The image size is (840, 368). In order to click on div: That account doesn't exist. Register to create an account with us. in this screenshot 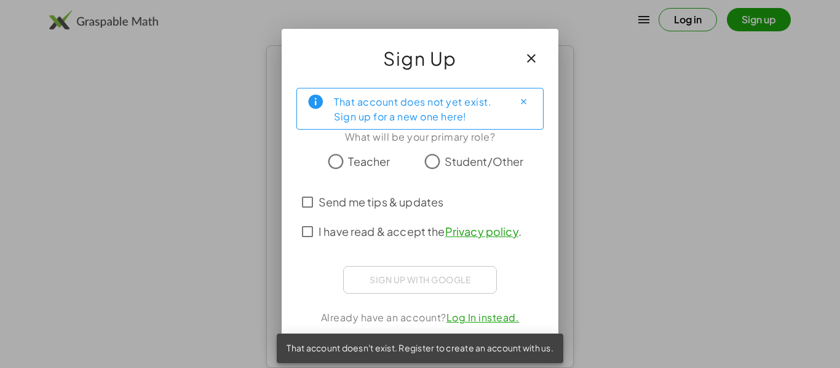, I will do `click(420, 349)`.